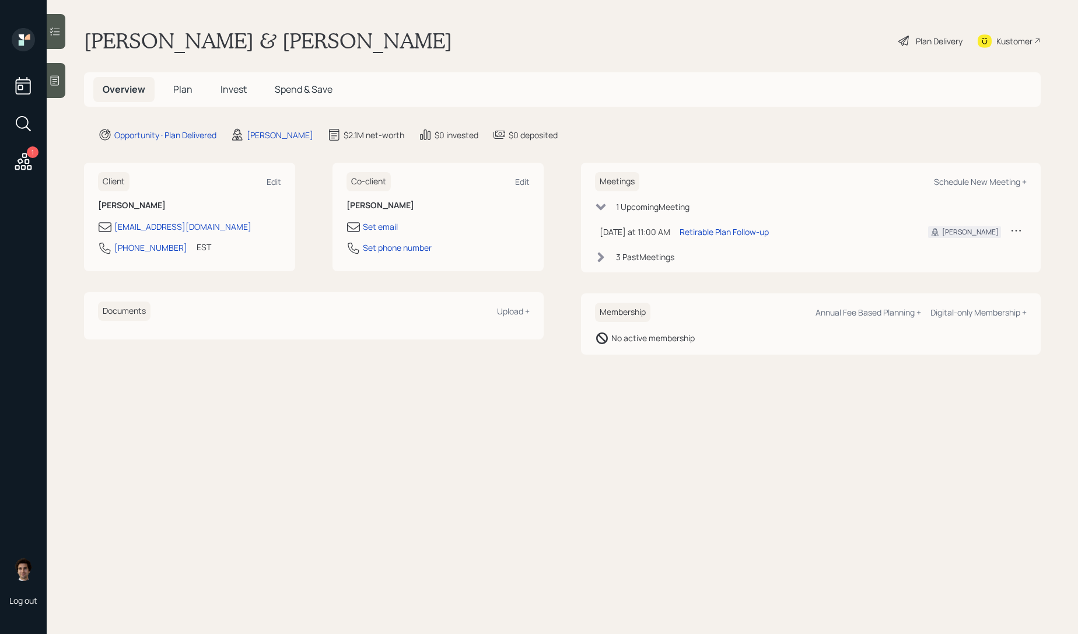 This screenshot has width=1078, height=634. What do you see at coordinates (380, 226) in the screenshot?
I see `div: Set email` at bounding box center [380, 226].